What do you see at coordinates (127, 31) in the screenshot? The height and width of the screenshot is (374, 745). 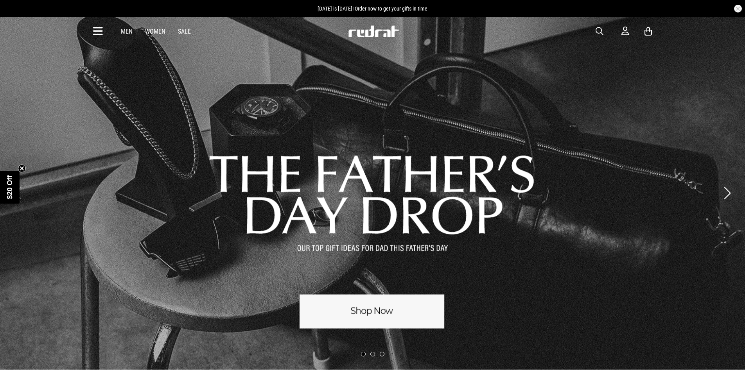 I see `a: Men` at bounding box center [127, 31].